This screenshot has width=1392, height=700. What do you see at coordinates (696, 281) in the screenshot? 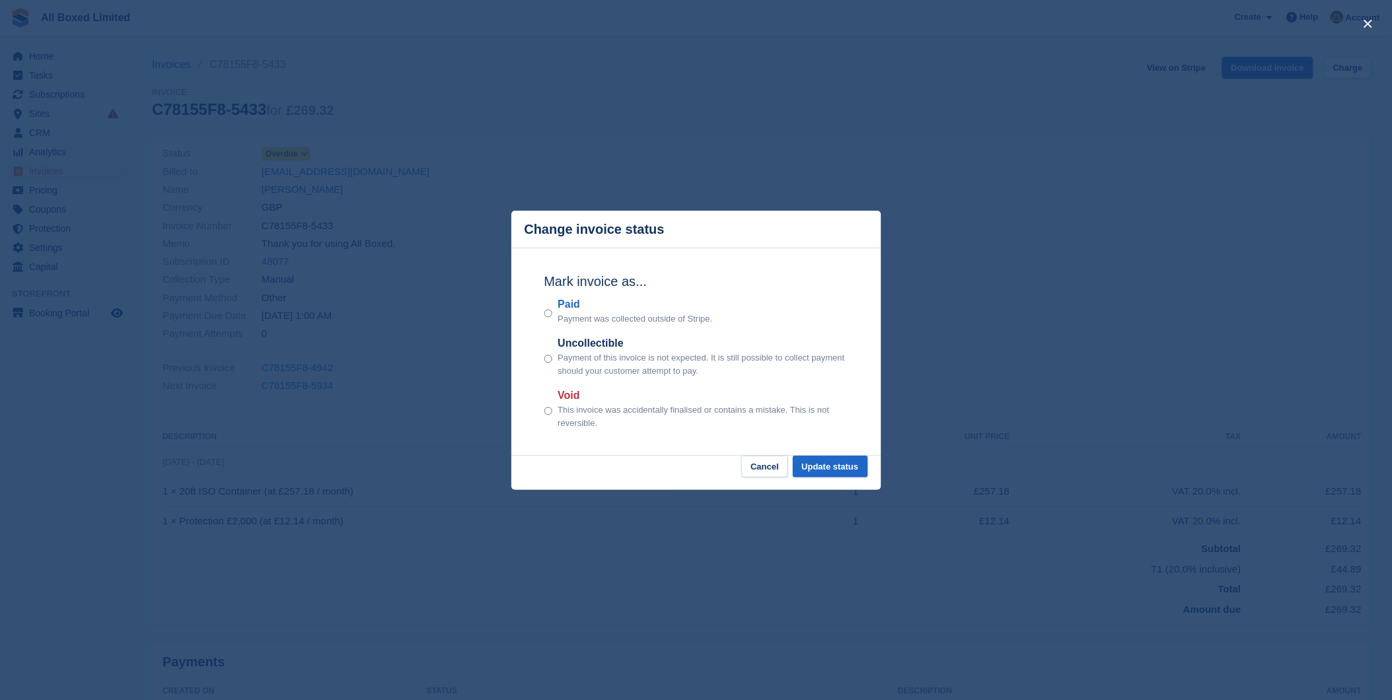
I see `h2: Mark invoice as...` at bounding box center [696, 281].